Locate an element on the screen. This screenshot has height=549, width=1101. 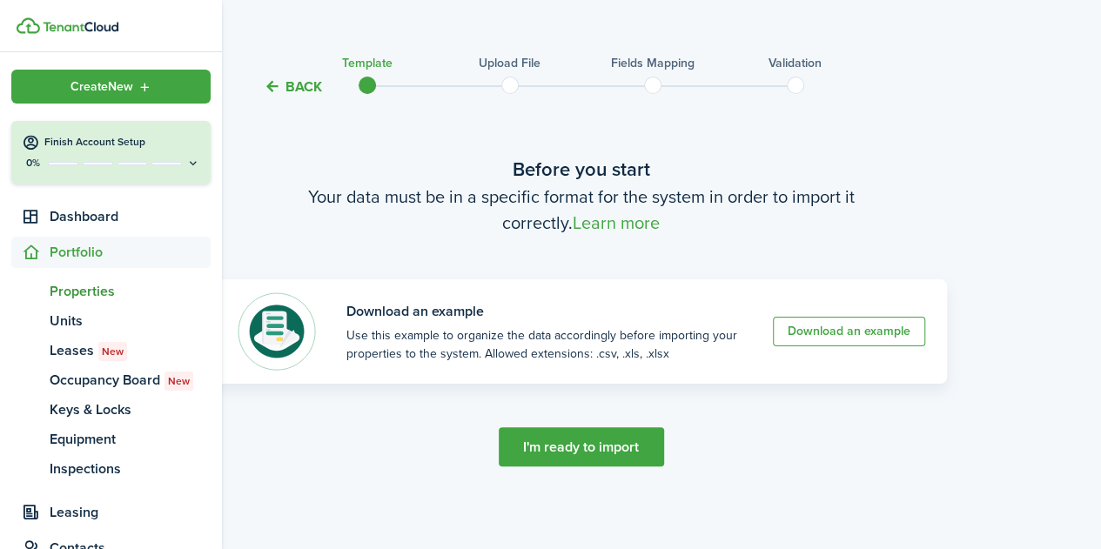
span: Dashboard is located at coordinates (130, 217).